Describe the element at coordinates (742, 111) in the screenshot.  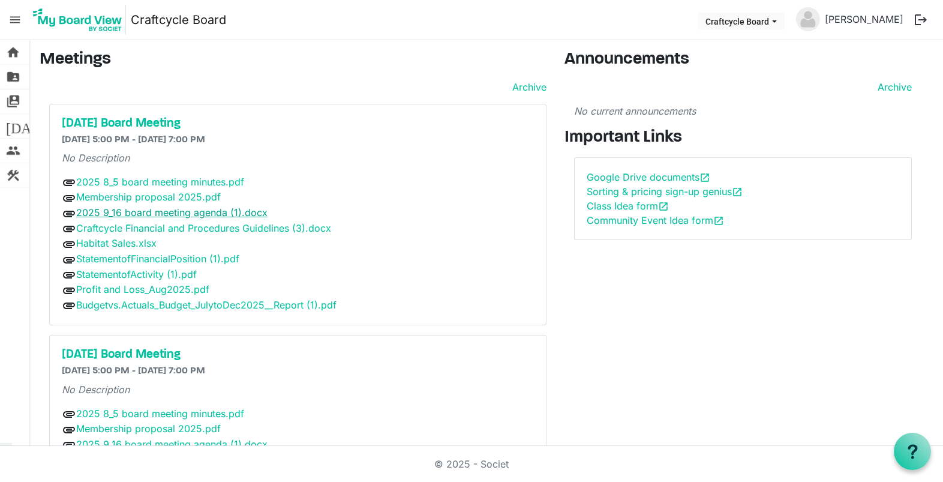
I see `p: No current announcements` at that location.